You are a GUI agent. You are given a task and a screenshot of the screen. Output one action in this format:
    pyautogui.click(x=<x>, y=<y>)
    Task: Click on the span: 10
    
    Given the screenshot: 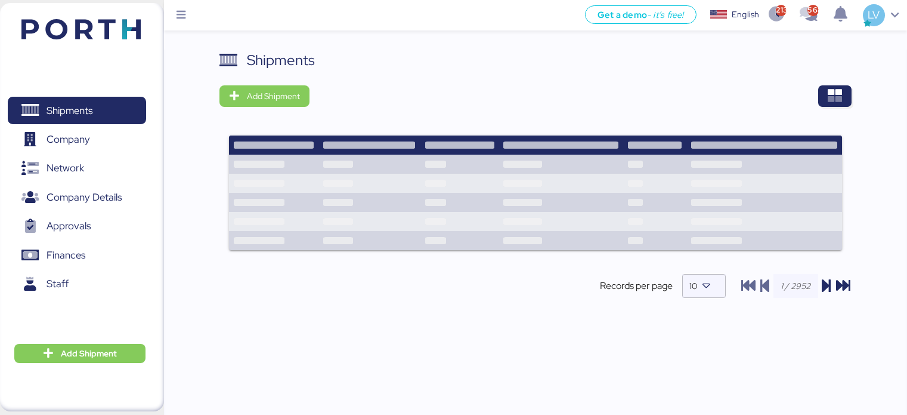 What is the action you would take?
    pyautogui.click(x=693, y=286)
    